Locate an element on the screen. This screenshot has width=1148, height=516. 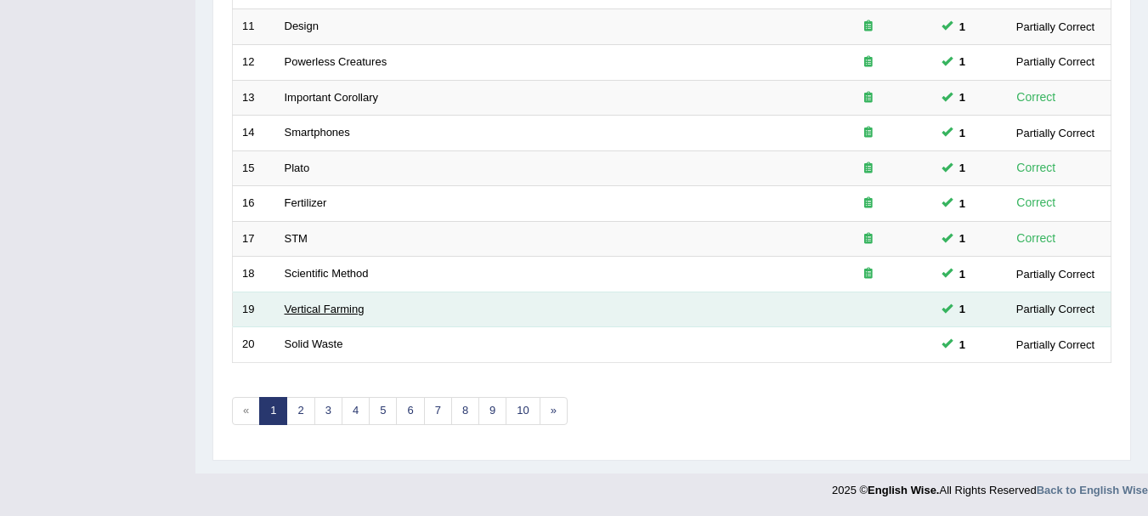
a: 2 is located at coordinates (300, 410).